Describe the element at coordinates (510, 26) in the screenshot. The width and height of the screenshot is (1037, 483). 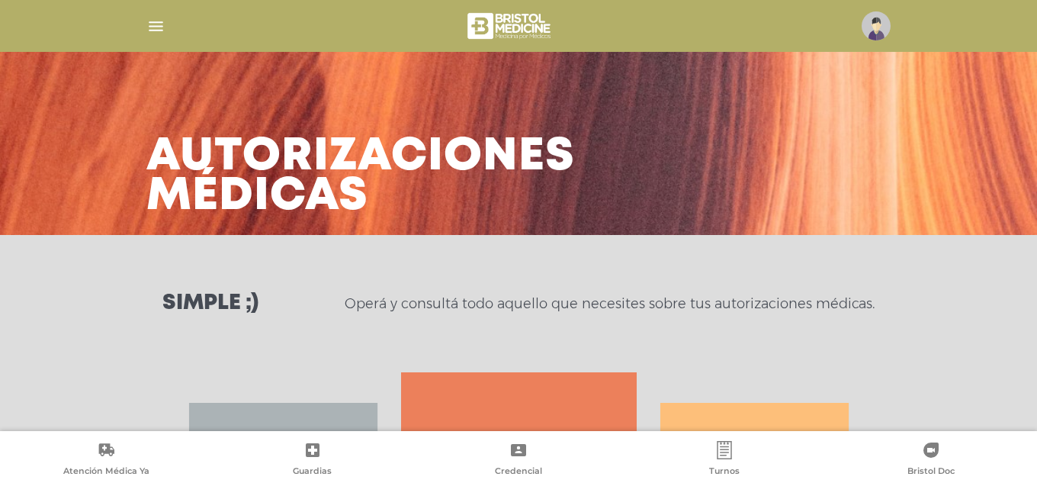
I see `img: bristol-medicine-blanco.png` at that location.